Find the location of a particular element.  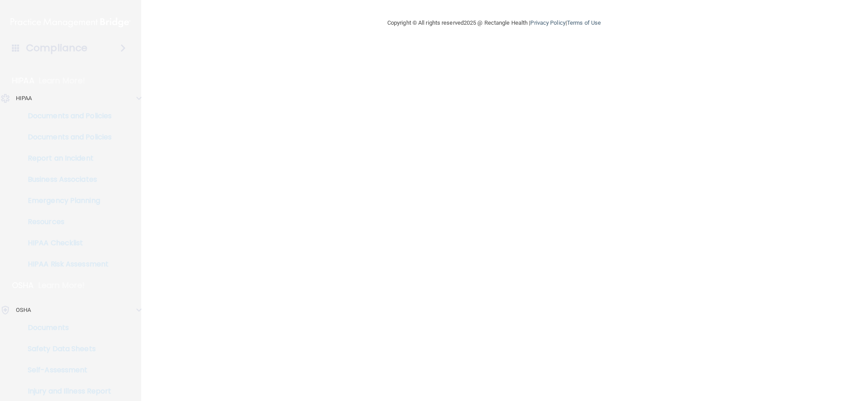

p: Business Associates is located at coordinates (66, 180).